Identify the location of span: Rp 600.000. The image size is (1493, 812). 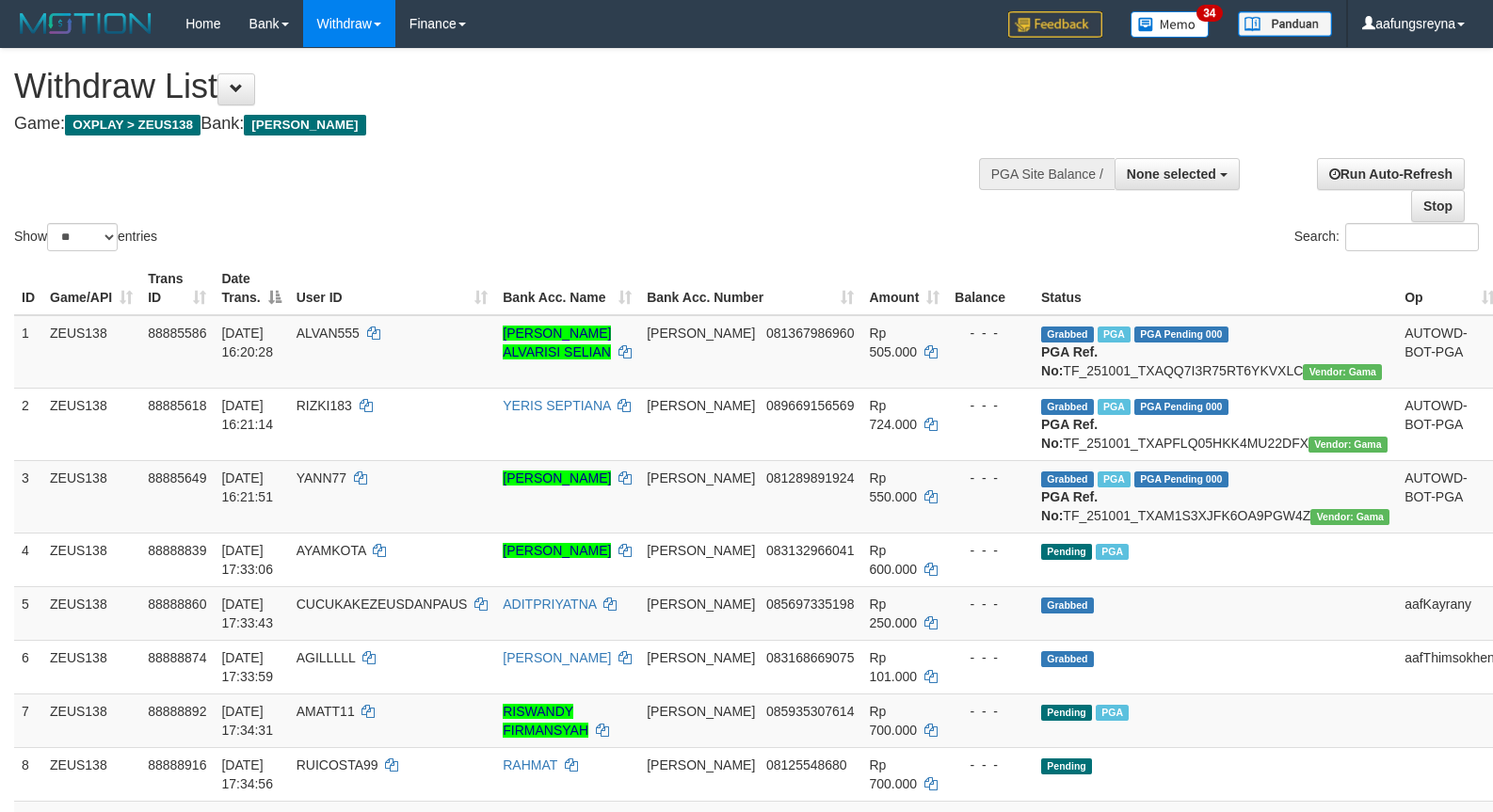
(892, 560).